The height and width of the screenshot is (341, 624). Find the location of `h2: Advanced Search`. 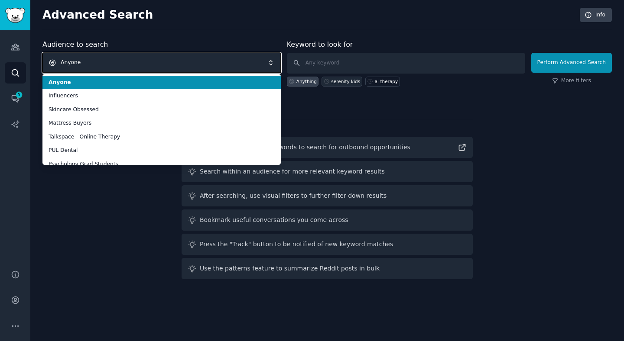

h2: Advanced Search is located at coordinates (309, 15).